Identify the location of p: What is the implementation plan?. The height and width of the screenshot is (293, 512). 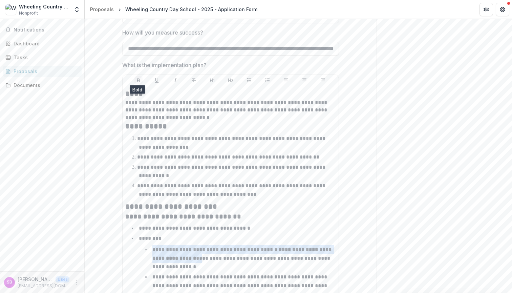
(164, 65).